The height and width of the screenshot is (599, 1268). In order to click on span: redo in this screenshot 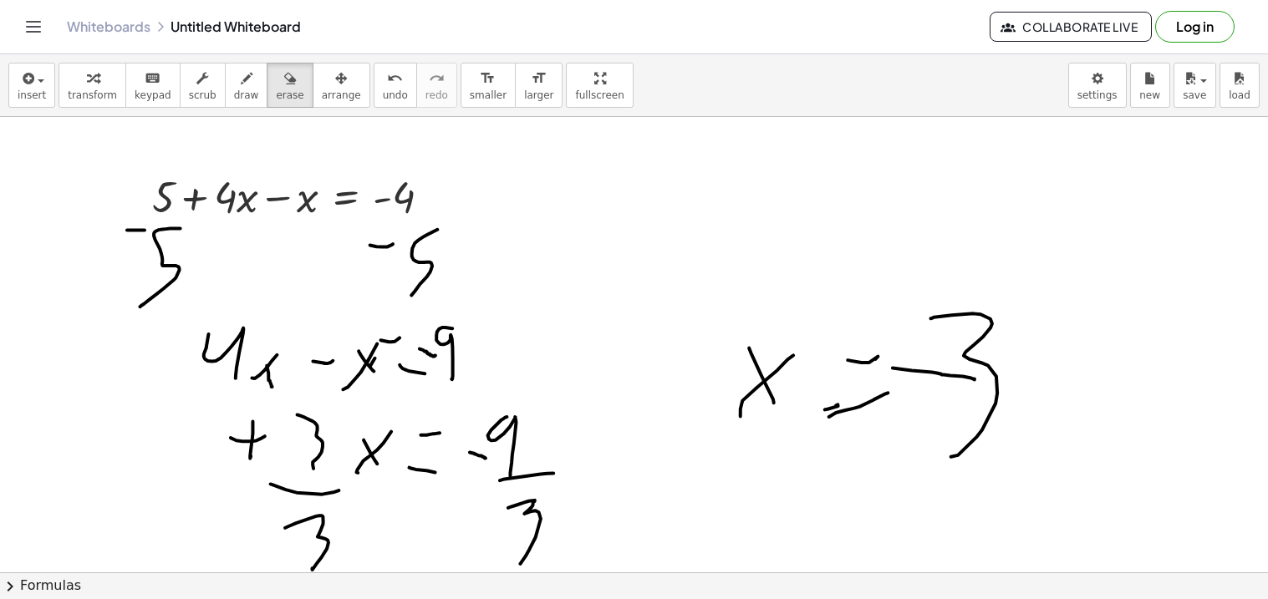, I will do `click(436, 95)`.